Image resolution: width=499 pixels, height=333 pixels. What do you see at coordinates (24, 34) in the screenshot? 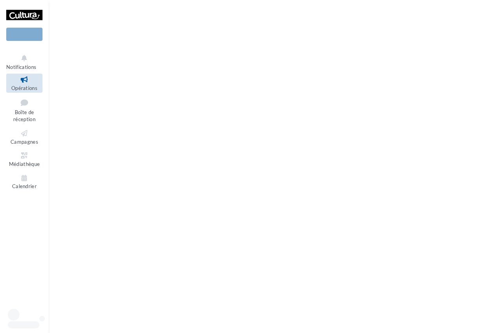
I see `div: Nouvelle campagne` at bounding box center [24, 34].